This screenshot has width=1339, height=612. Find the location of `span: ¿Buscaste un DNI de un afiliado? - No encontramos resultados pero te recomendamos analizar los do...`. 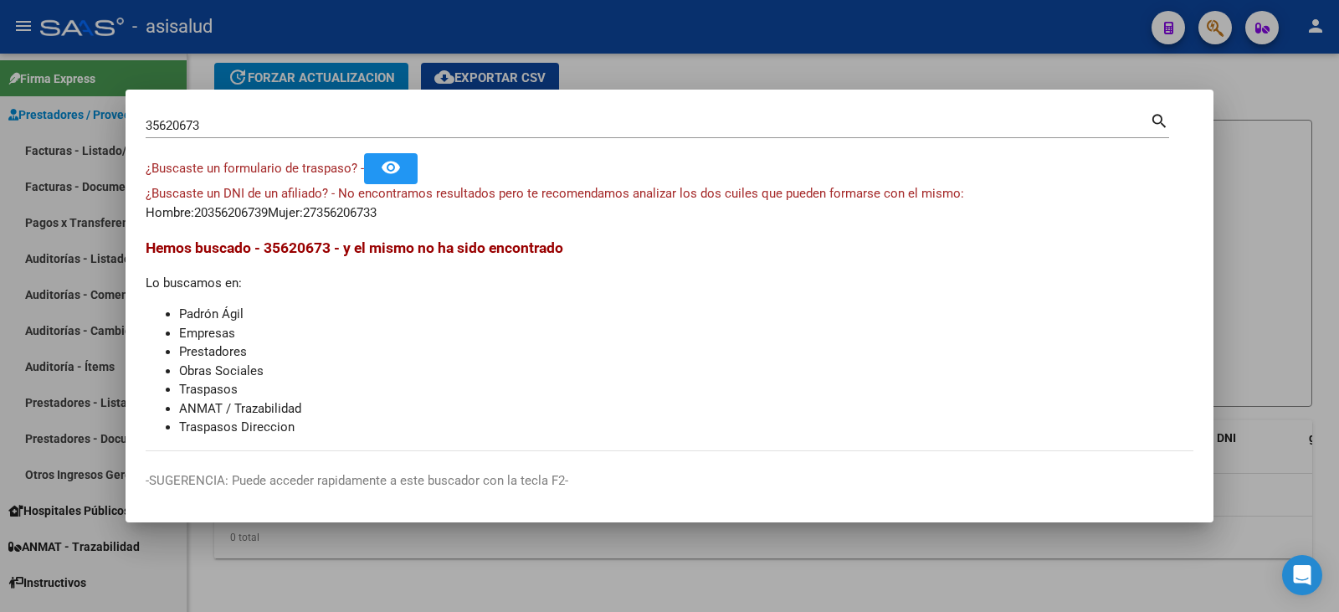

span: ¿Buscaste un DNI de un afiliado? - No encontramos resultados pero te recomendamos analizar los do... is located at coordinates (555, 193).